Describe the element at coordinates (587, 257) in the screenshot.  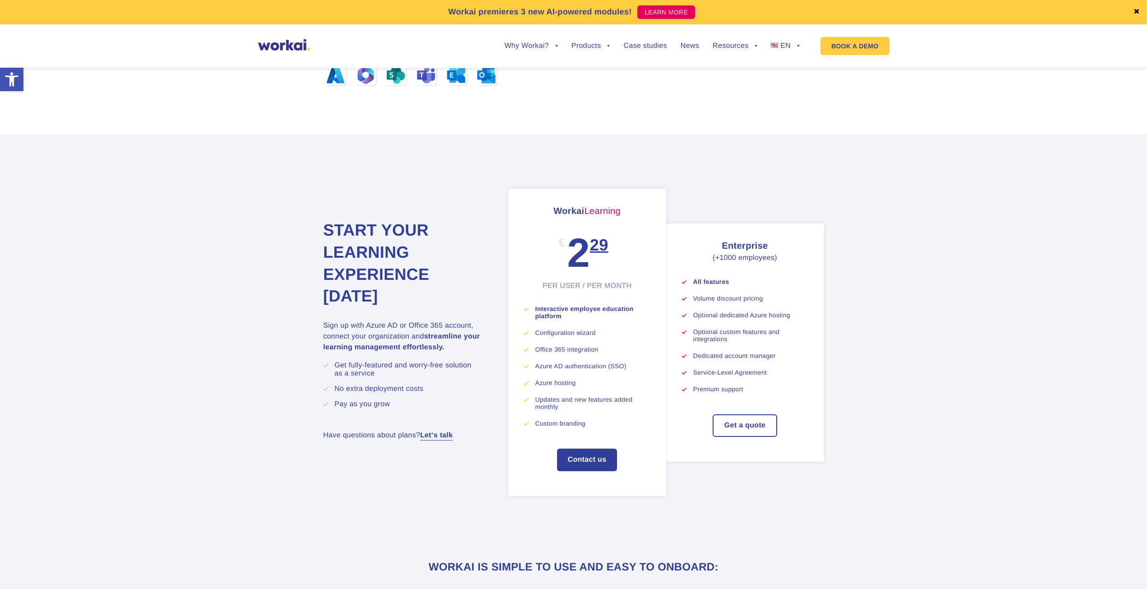
I see `div: 2` at that location.